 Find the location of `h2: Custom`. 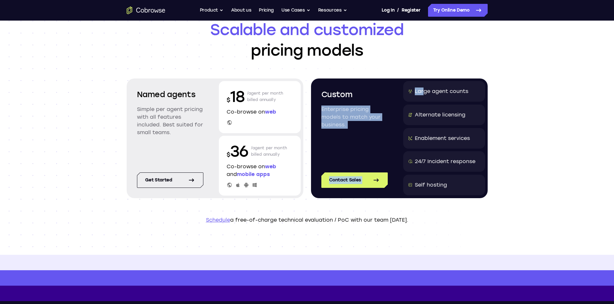

h2: Custom is located at coordinates (354, 95).